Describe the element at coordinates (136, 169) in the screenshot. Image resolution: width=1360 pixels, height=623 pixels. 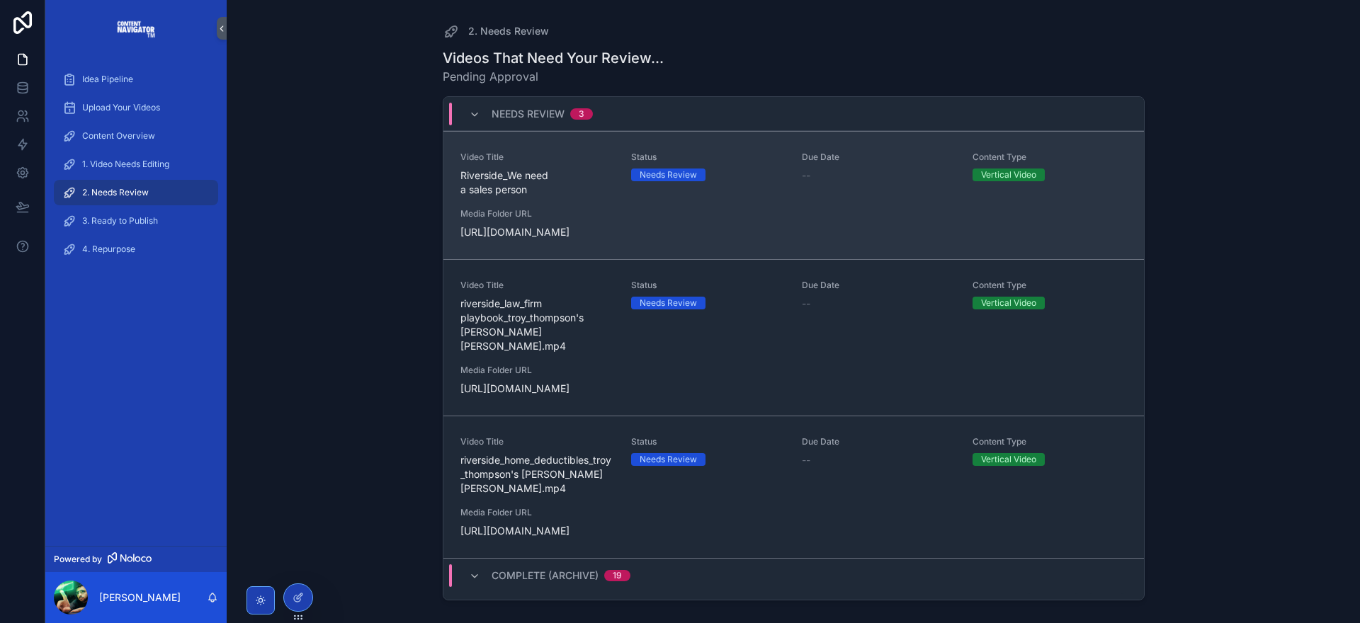
I see `div: scrollable content` at that location.